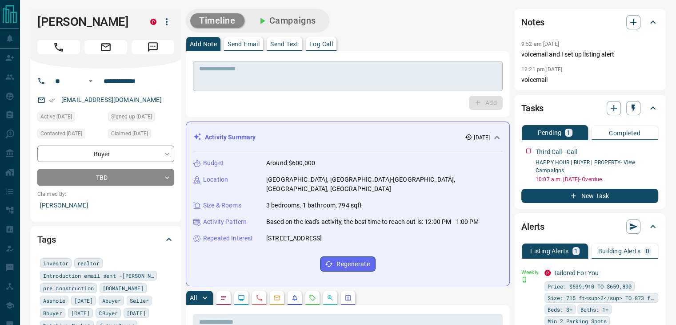 Image resolution: width=676 pixels, height=325 pixels. What do you see at coordinates (285, 44) in the screenshot?
I see `p: Send Text` at bounding box center [285, 44].